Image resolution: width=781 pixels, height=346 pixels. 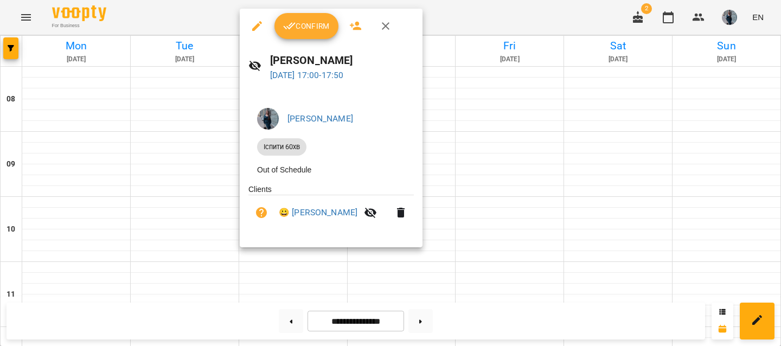 I want to click on ul: Clients, so click(x=331, y=209).